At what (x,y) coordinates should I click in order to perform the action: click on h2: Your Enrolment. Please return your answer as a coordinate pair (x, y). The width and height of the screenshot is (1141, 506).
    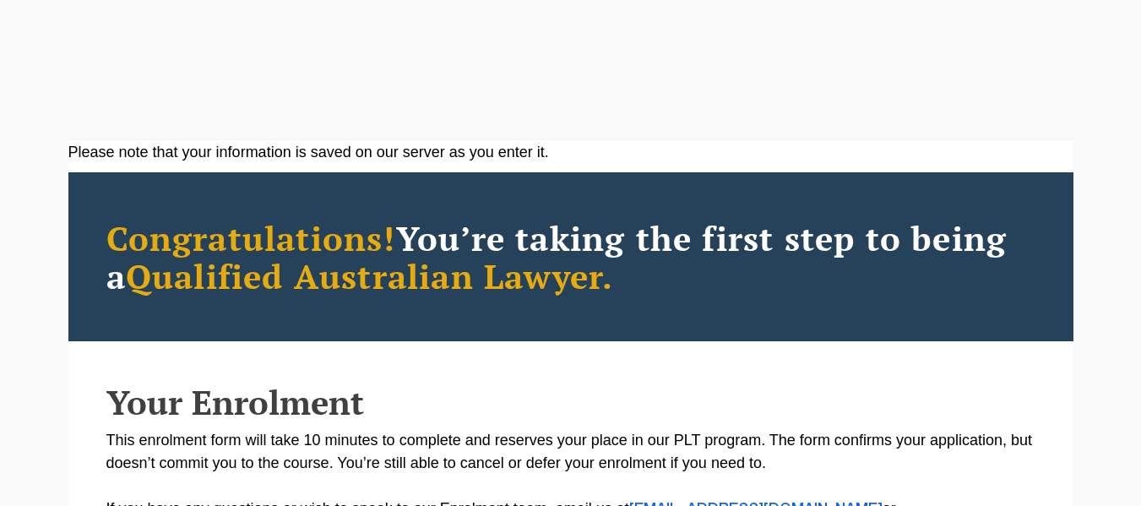
    Looking at the image, I should click on (571, 402).